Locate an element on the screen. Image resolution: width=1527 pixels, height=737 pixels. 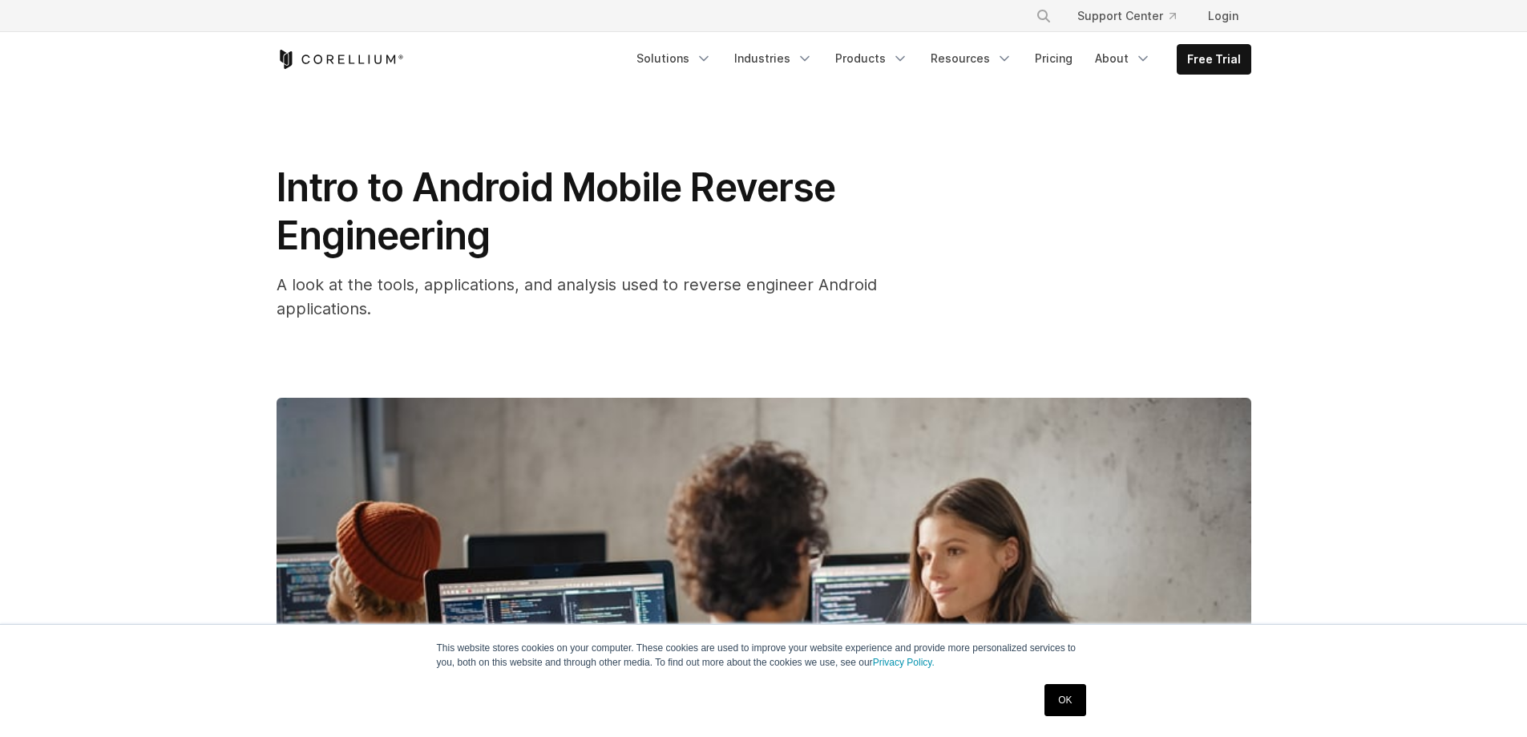
a: Free Trial is located at coordinates (1214, 59).